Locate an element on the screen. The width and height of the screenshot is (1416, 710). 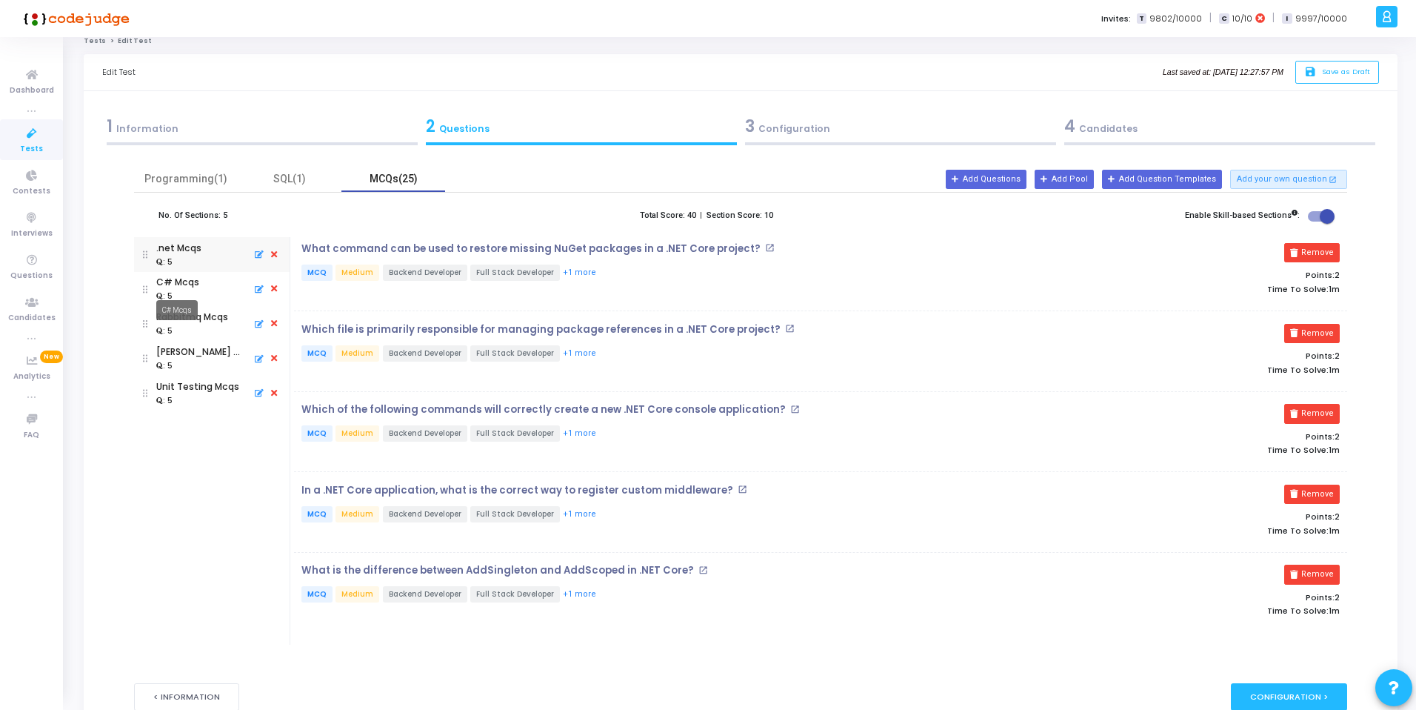
span: 9802/10000 is located at coordinates (1175, 19).